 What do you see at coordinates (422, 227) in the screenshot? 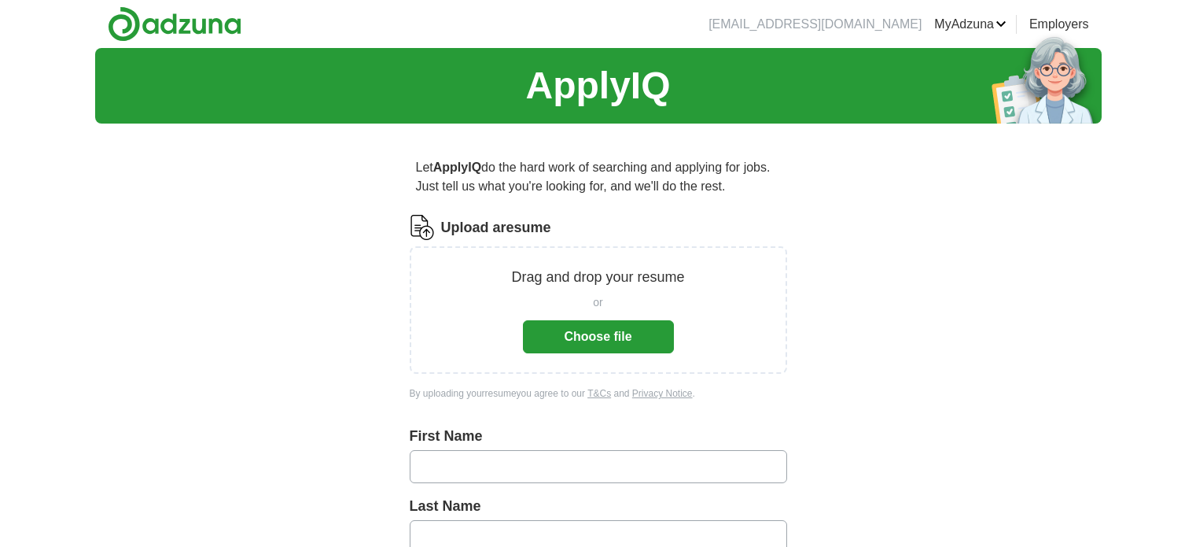
I see `img: CV Icon` at bounding box center [422, 227].